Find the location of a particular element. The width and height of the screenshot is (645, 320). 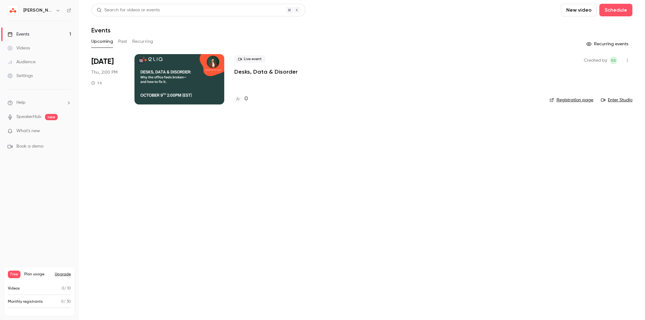

span: Kamran Shirani is located at coordinates (613, 60).